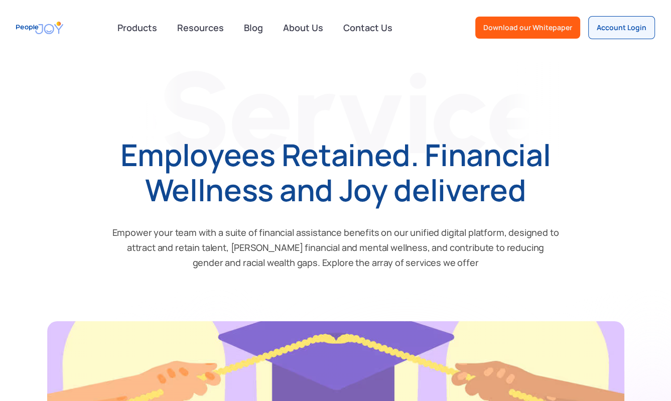 This screenshot has height=401, width=671. Describe the element at coordinates (303, 28) in the screenshot. I see `a: About Us` at that location.